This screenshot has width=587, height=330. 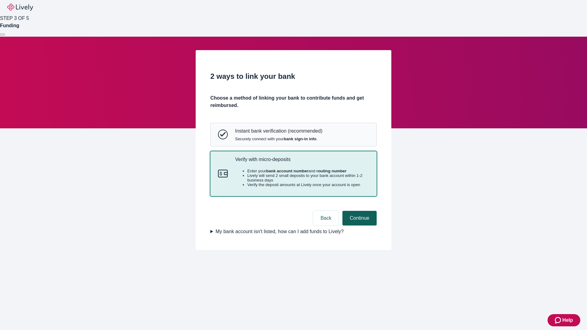 I want to click on h4: Choose a method of linking your bank to contribute funds and get reimbursed., so click(x=294, y=102).